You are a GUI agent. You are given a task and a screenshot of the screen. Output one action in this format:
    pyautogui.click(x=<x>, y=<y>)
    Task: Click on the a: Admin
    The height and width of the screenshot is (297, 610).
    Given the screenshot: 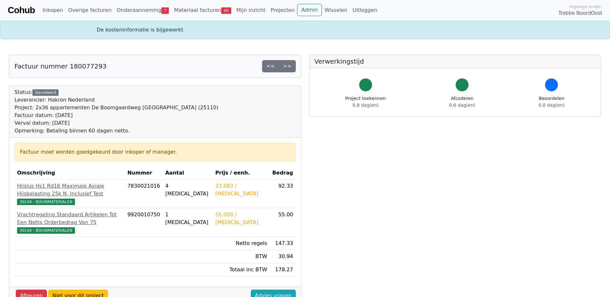 What is the action you would take?
    pyautogui.click(x=309, y=10)
    